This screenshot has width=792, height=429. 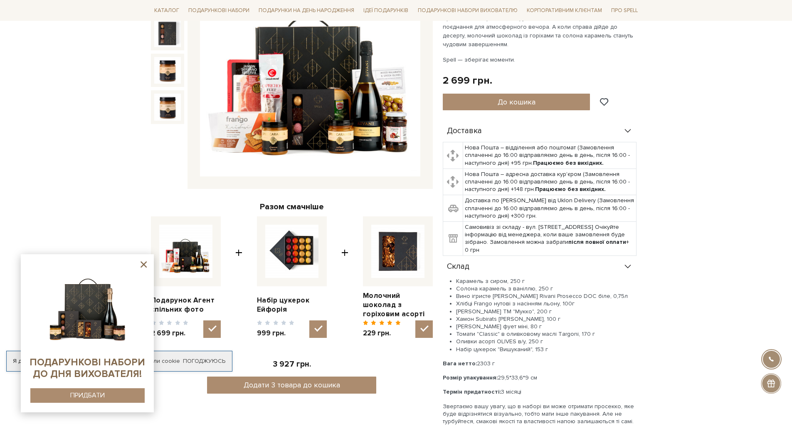 What do you see at coordinates (597, 242) in the screenshot?
I see `b: після повної оплати` at bounding box center [597, 242].